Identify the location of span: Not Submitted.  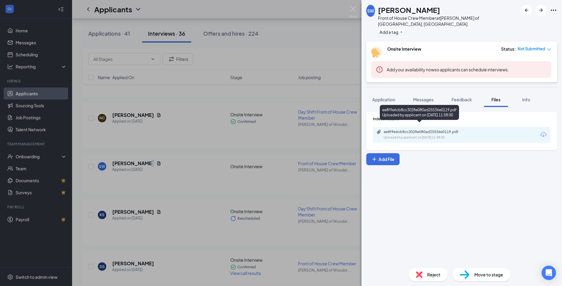
(531, 49).